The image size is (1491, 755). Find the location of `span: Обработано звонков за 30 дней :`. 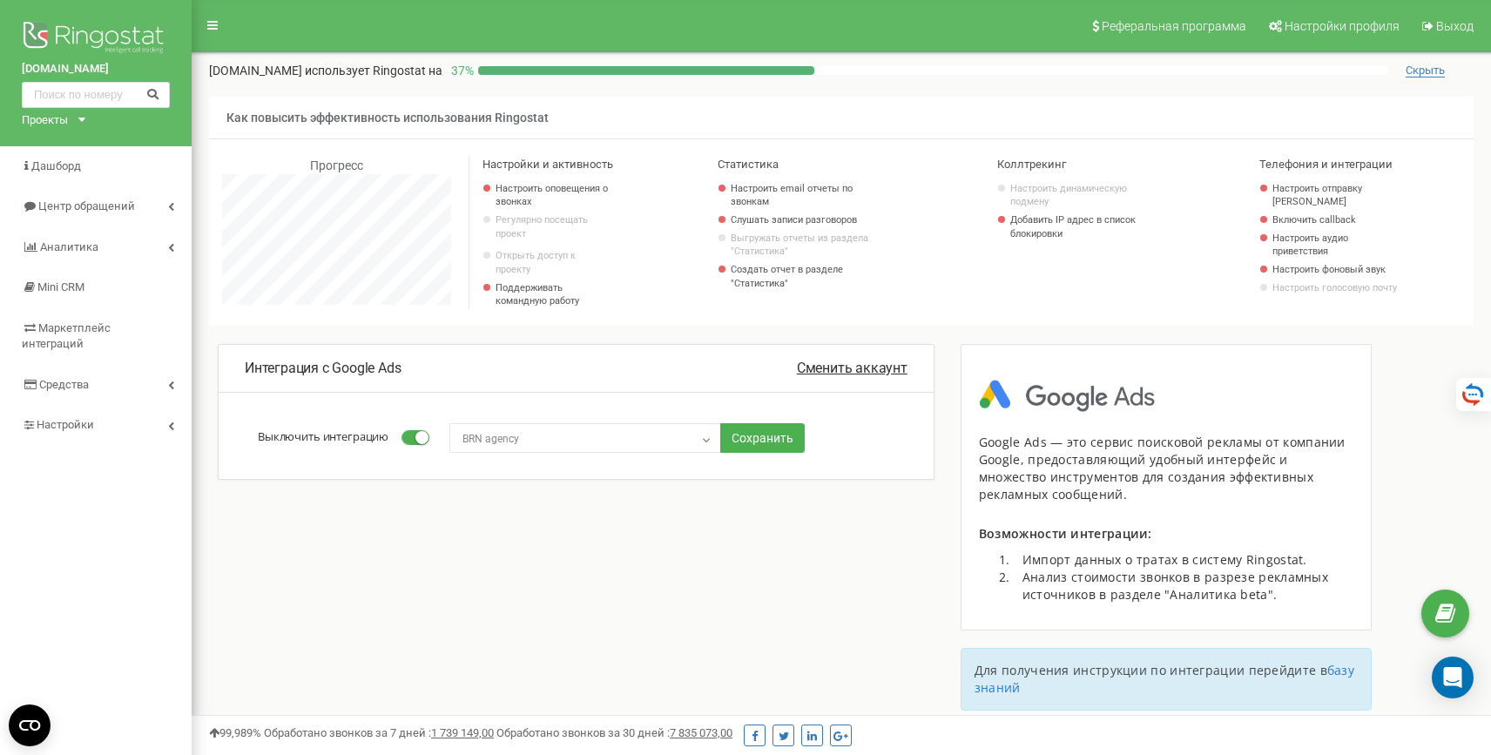

span: Обработано звонков за 30 дней : is located at coordinates (614, 733).